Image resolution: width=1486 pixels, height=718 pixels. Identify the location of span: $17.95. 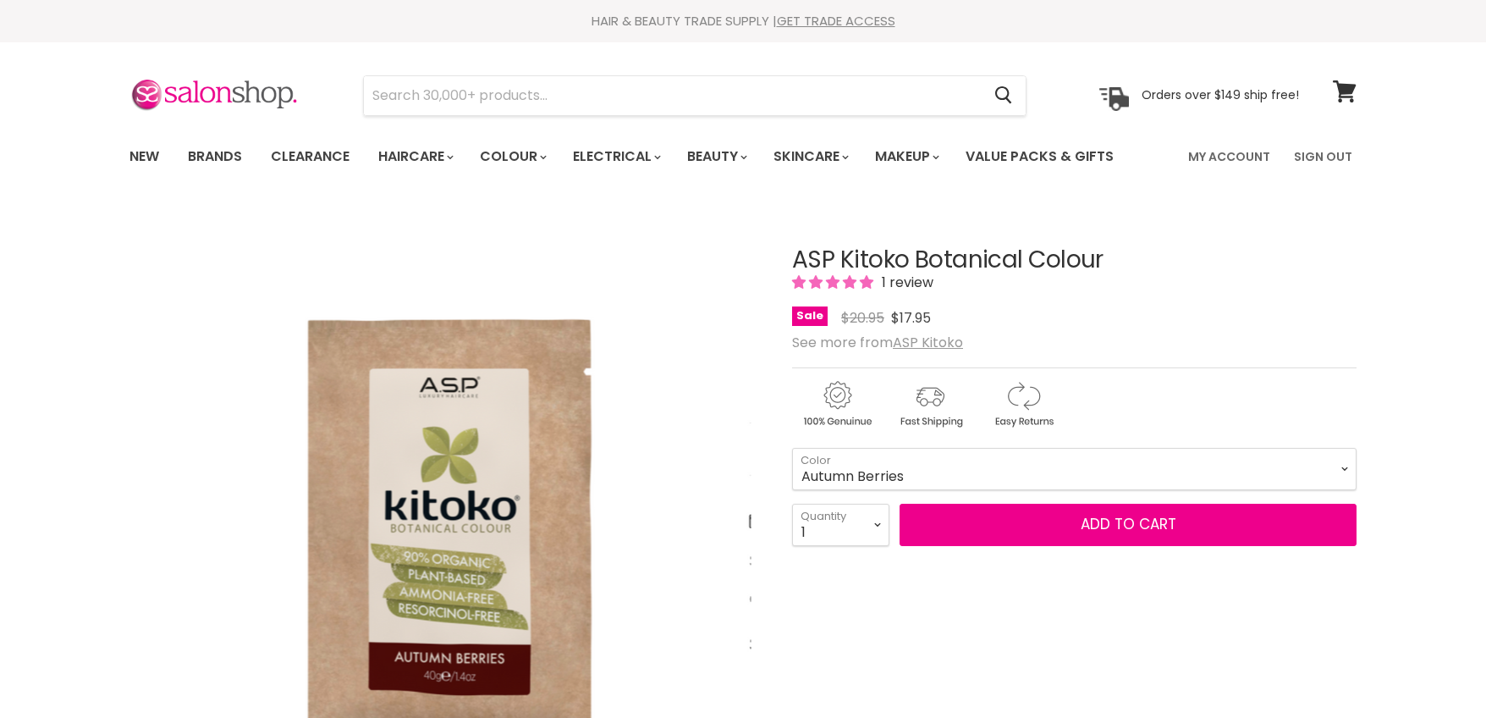
(911, 317).